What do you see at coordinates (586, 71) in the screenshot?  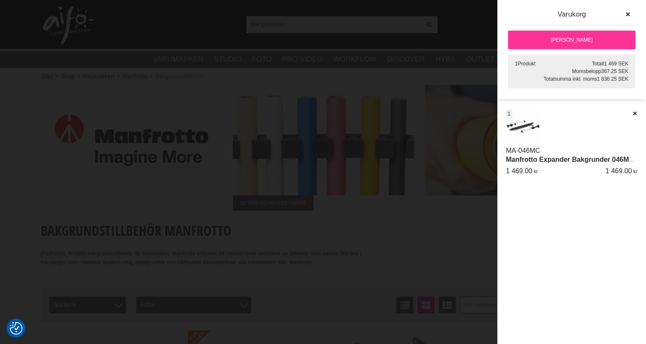 I see `span: Momsbelopp` at bounding box center [586, 71].